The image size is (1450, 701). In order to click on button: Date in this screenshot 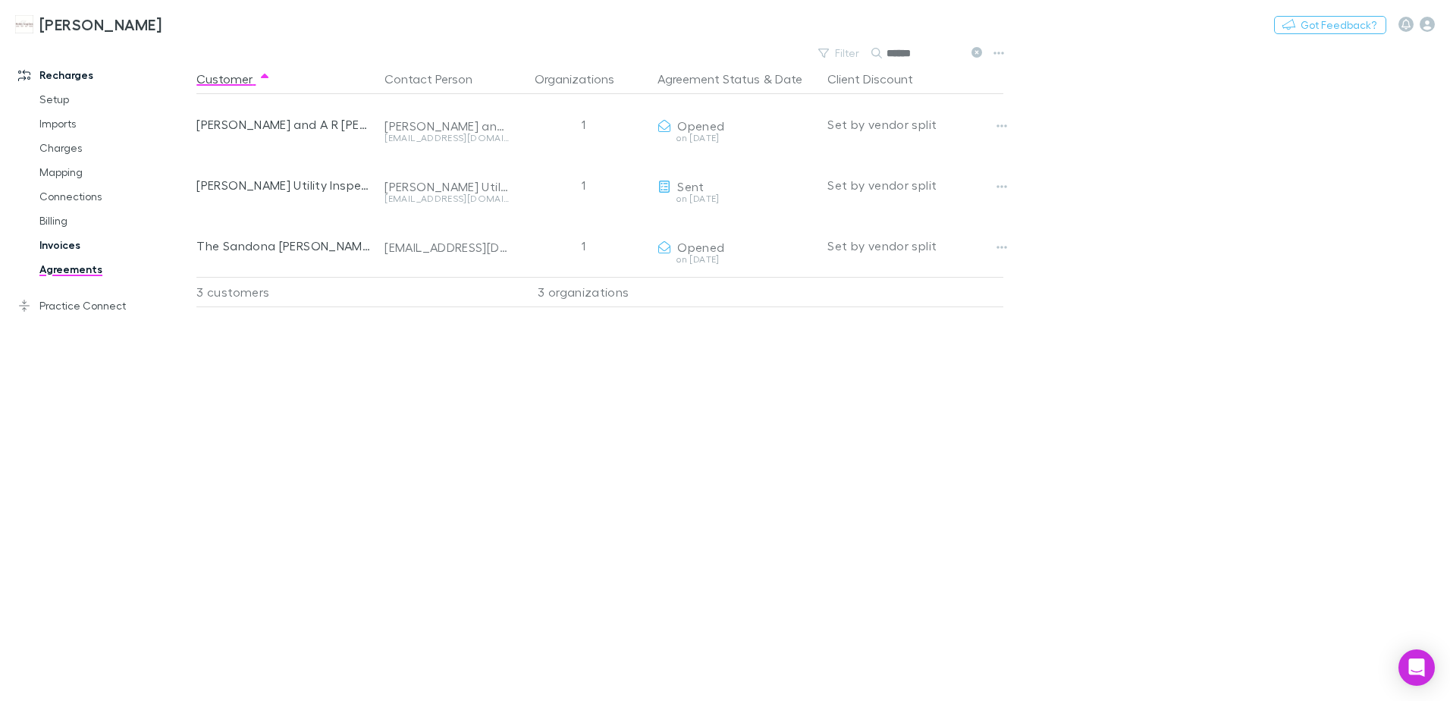, I will do `click(789, 79)`.